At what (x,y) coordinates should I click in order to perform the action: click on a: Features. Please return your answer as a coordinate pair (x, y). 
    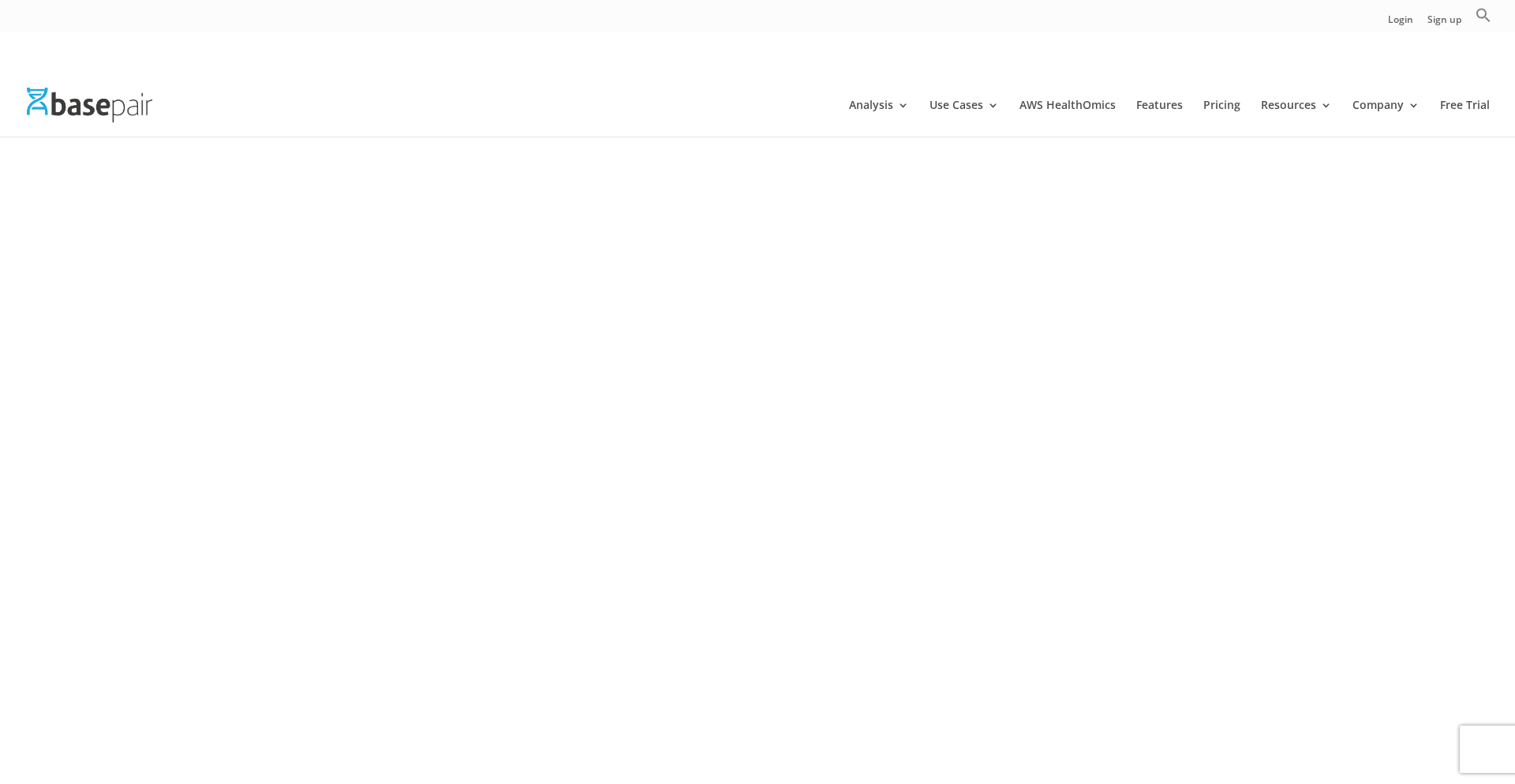
    Looking at the image, I should click on (1159, 118).